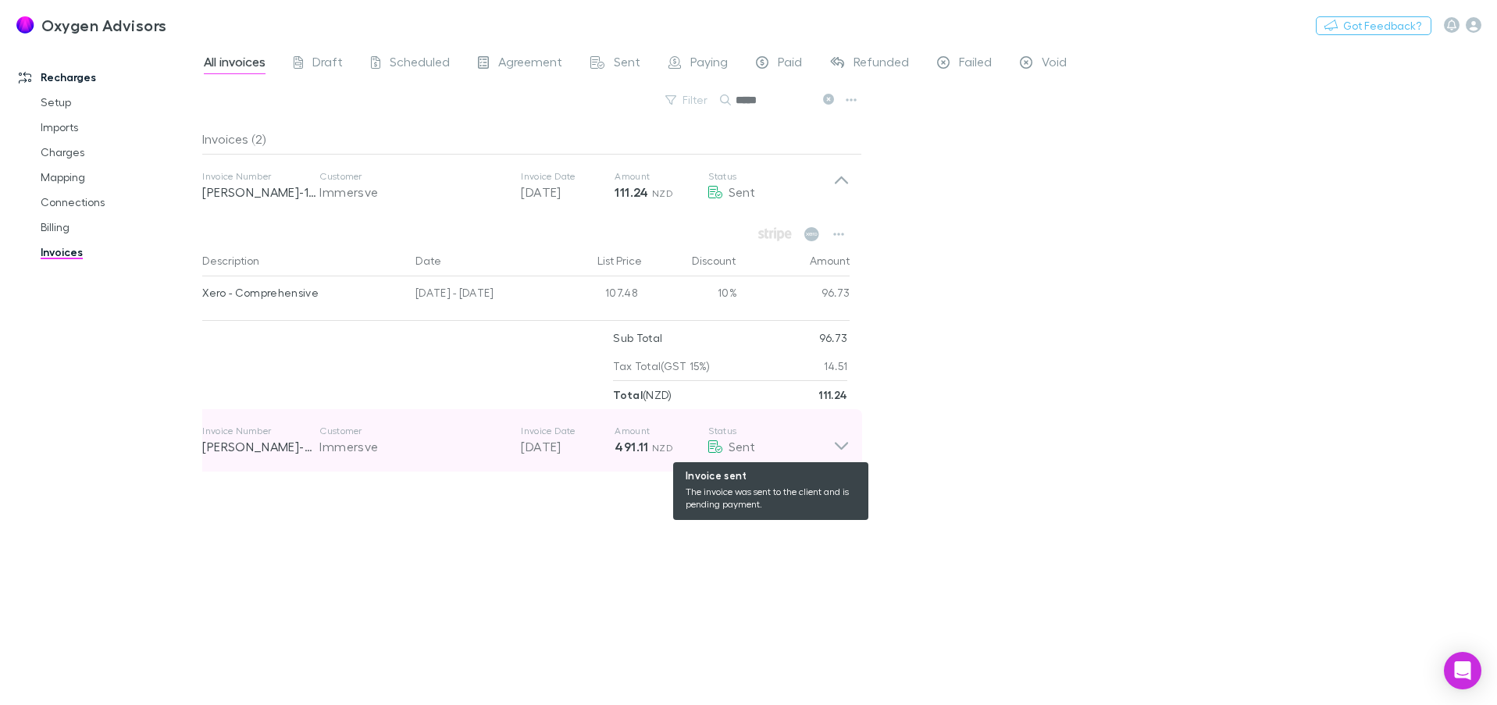 This screenshot has height=705, width=1497. I want to click on button: Got Feedback?, so click(1373, 26).